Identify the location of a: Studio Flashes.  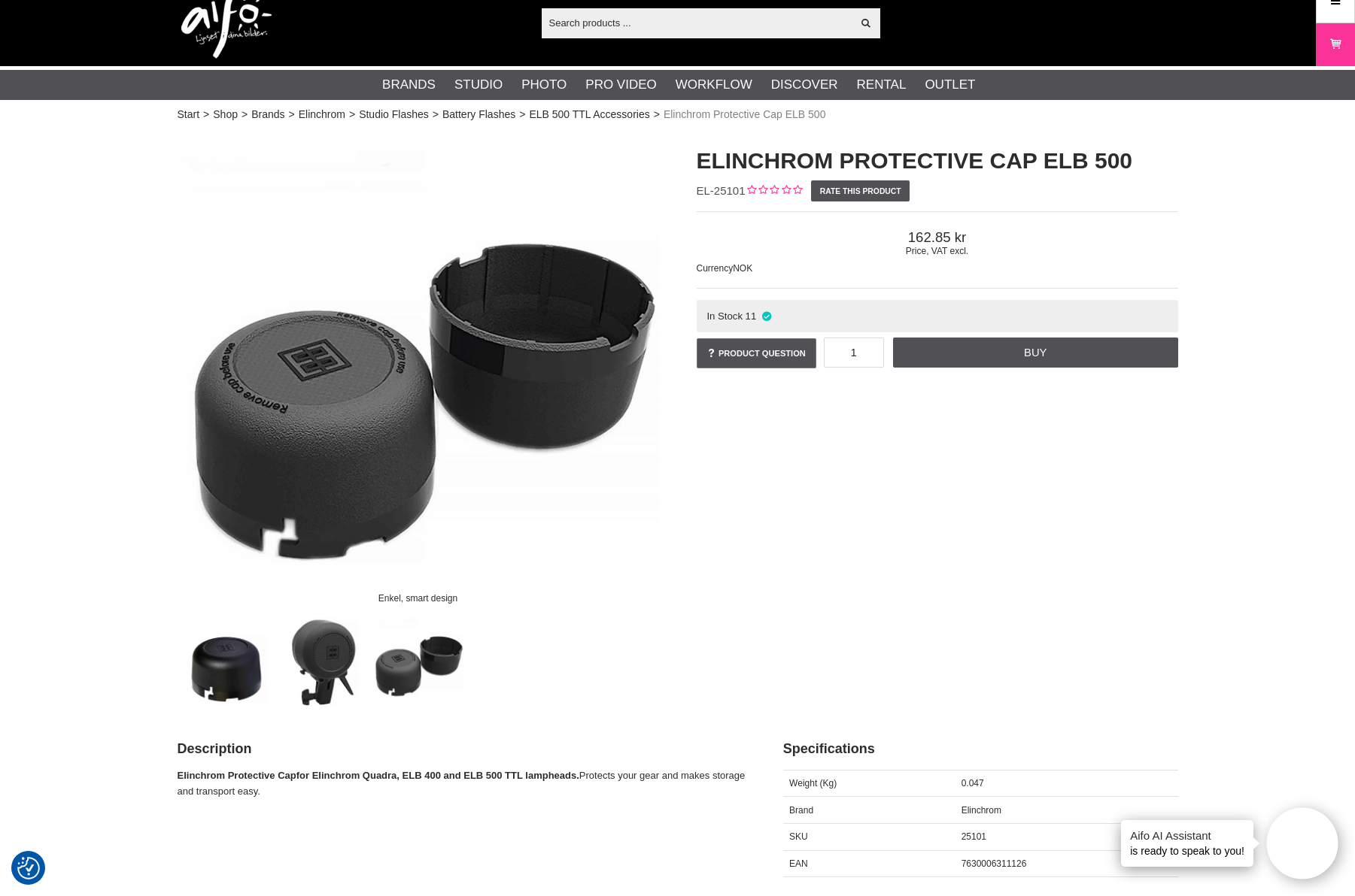
(394, 114).